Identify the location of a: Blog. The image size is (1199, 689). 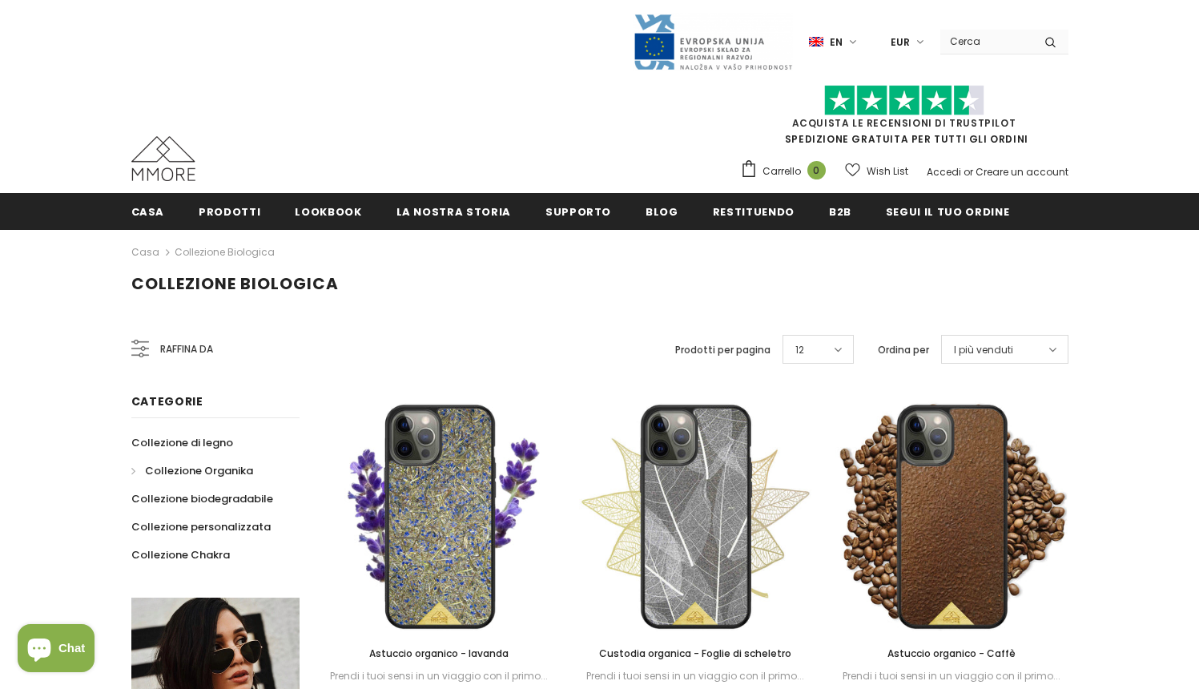
(662, 211).